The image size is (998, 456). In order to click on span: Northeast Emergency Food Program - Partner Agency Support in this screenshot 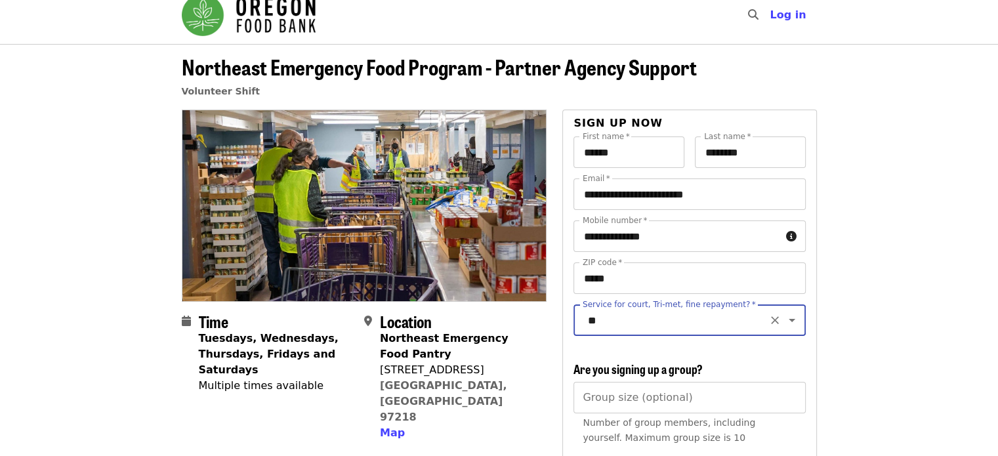, I will do `click(439, 66)`.